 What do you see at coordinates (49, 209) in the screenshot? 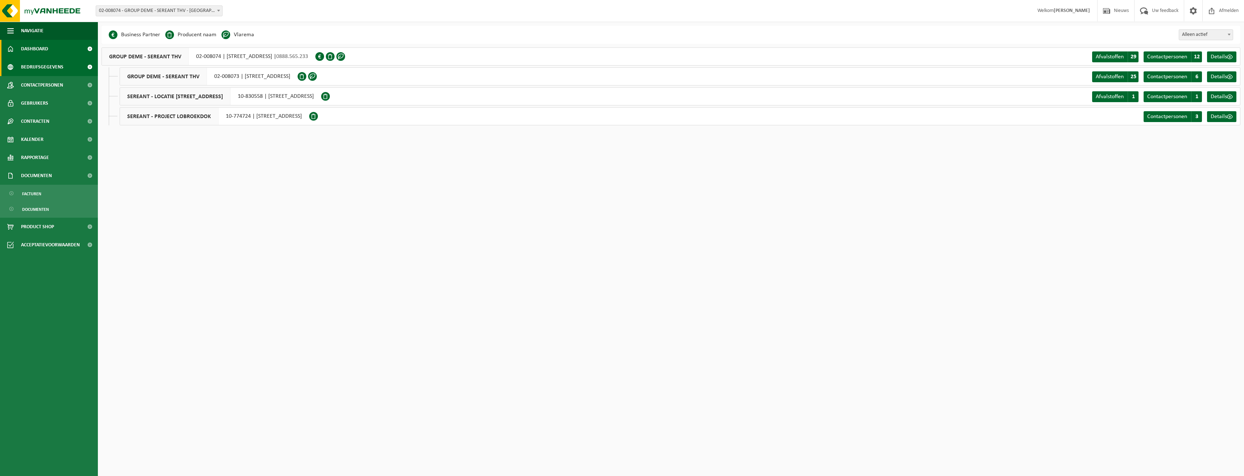
I see `a: Documenten` at bounding box center [49, 209].